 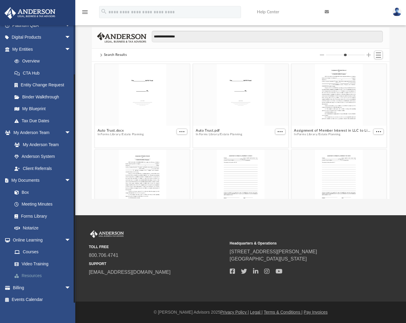 I want to click on a: Digital Productsarrow_drop_down, so click(x=42, y=37).